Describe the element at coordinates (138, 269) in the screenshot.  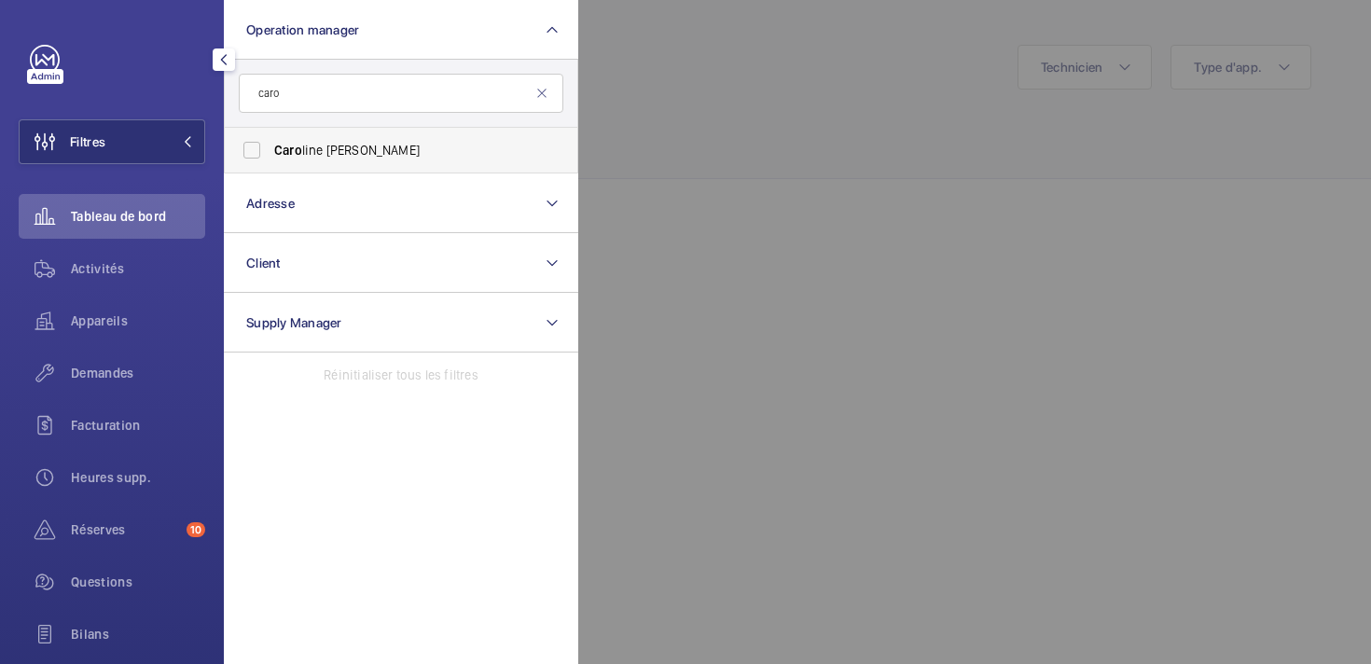
I see `span: Activités` at that location.